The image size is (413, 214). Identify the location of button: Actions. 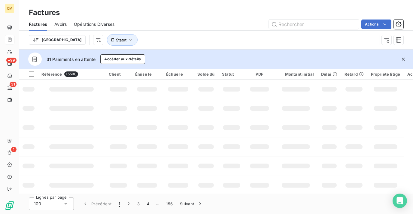
(377, 24).